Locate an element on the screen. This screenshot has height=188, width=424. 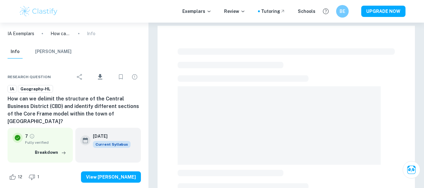
h6: BE is located at coordinates (342, 11).